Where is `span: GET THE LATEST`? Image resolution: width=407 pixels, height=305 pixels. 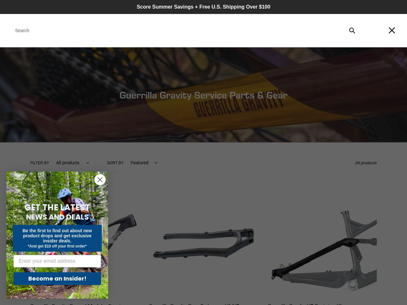
span: GET THE LATEST is located at coordinates (57, 208).